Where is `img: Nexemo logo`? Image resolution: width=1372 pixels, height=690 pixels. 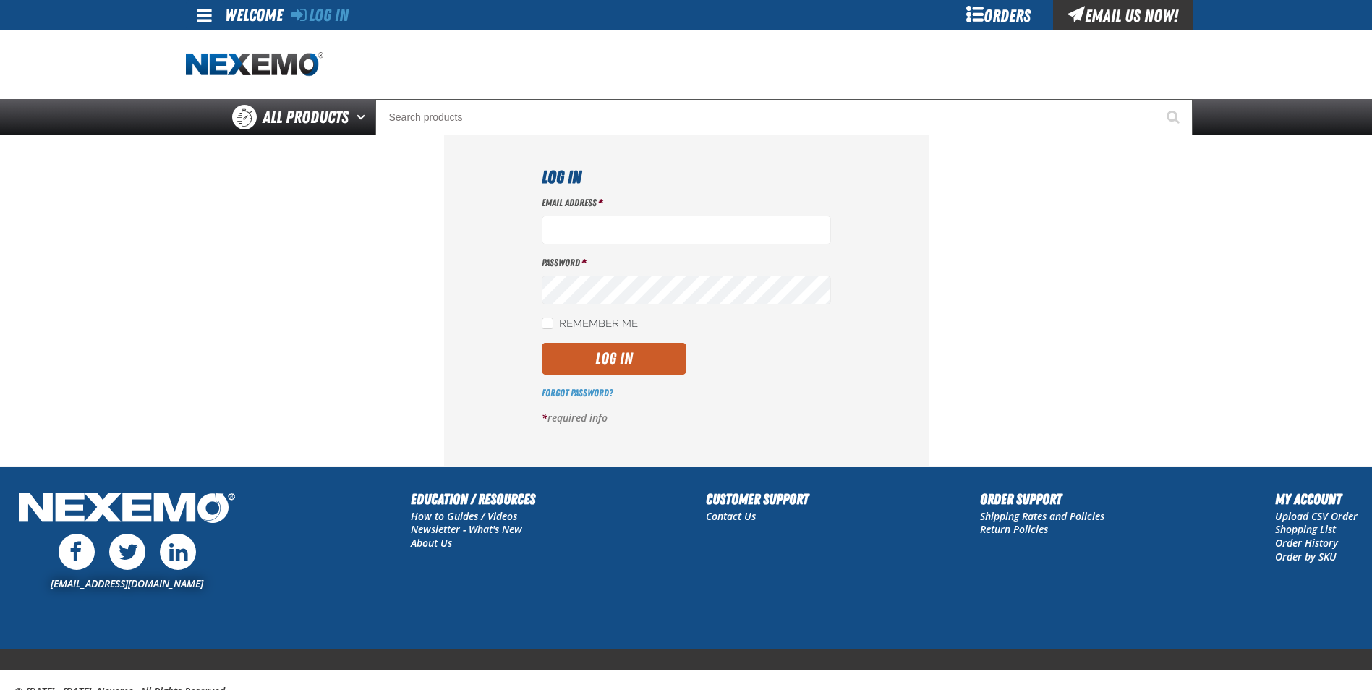
img: Nexemo logo is located at coordinates (255, 64).